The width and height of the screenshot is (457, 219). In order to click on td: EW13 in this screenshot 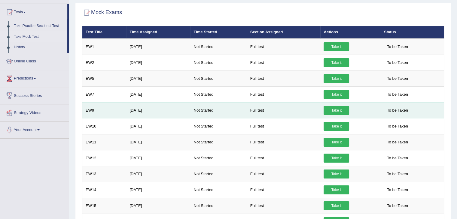, I will do `click(104, 174)`.